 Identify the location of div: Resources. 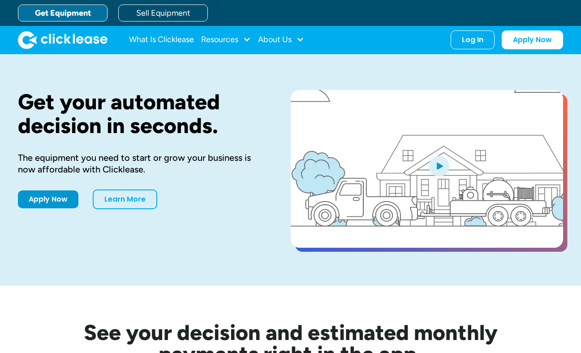
(226, 40).